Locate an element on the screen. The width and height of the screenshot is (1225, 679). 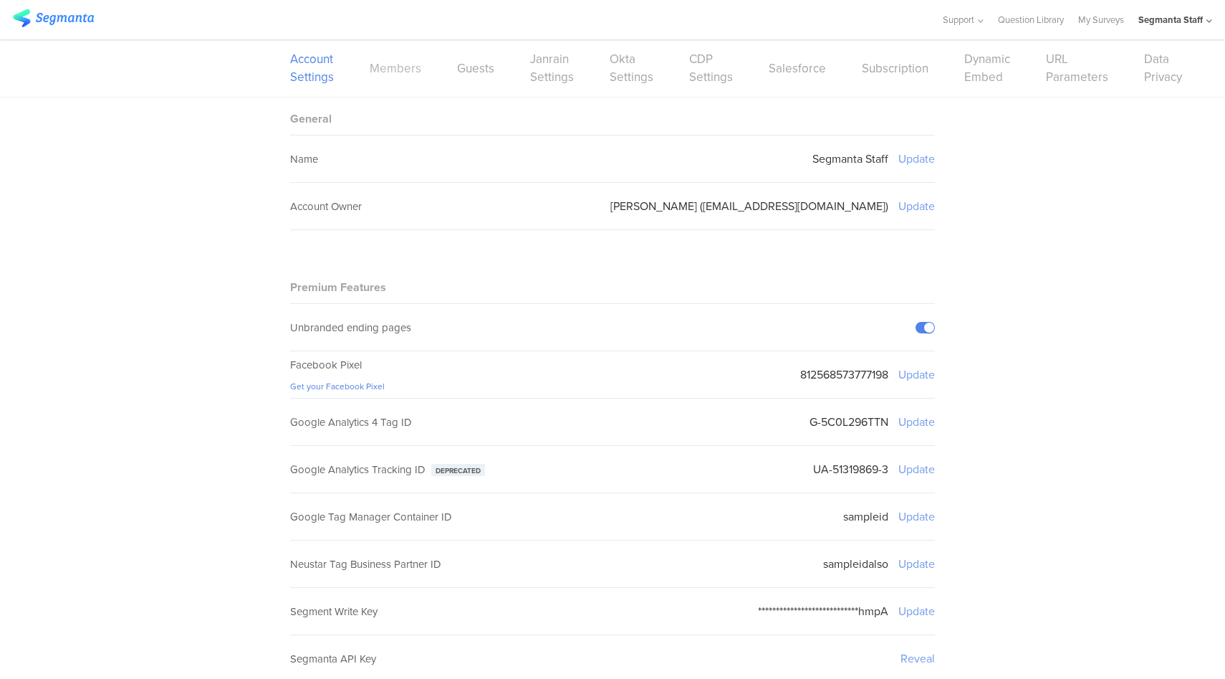
sg-setting-edit-trigger: Reveal is located at coordinates (918, 658).